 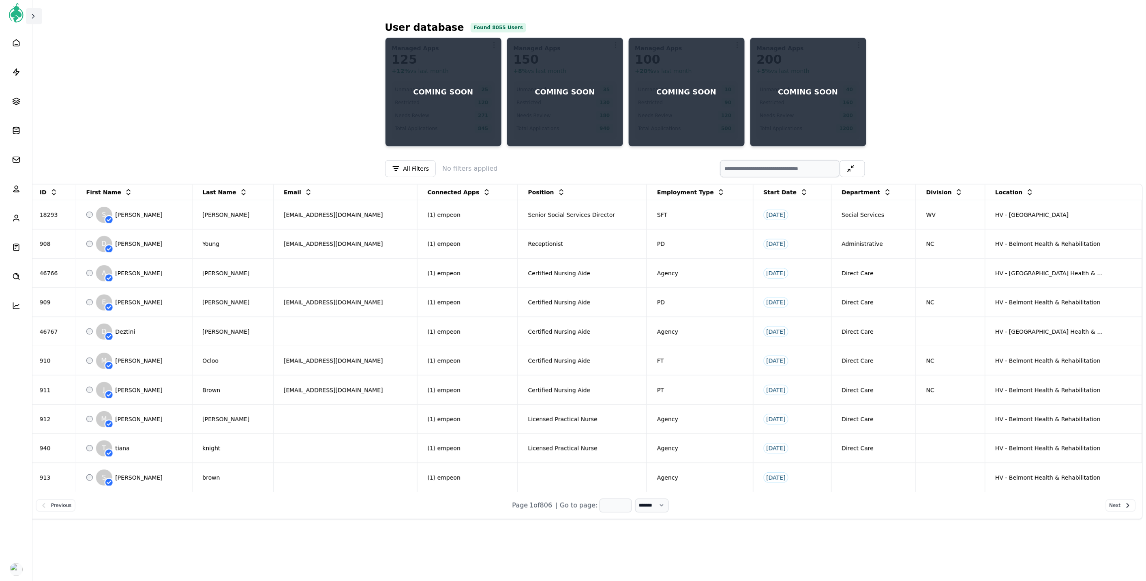 I want to click on span: 911, so click(x=45, y=390).